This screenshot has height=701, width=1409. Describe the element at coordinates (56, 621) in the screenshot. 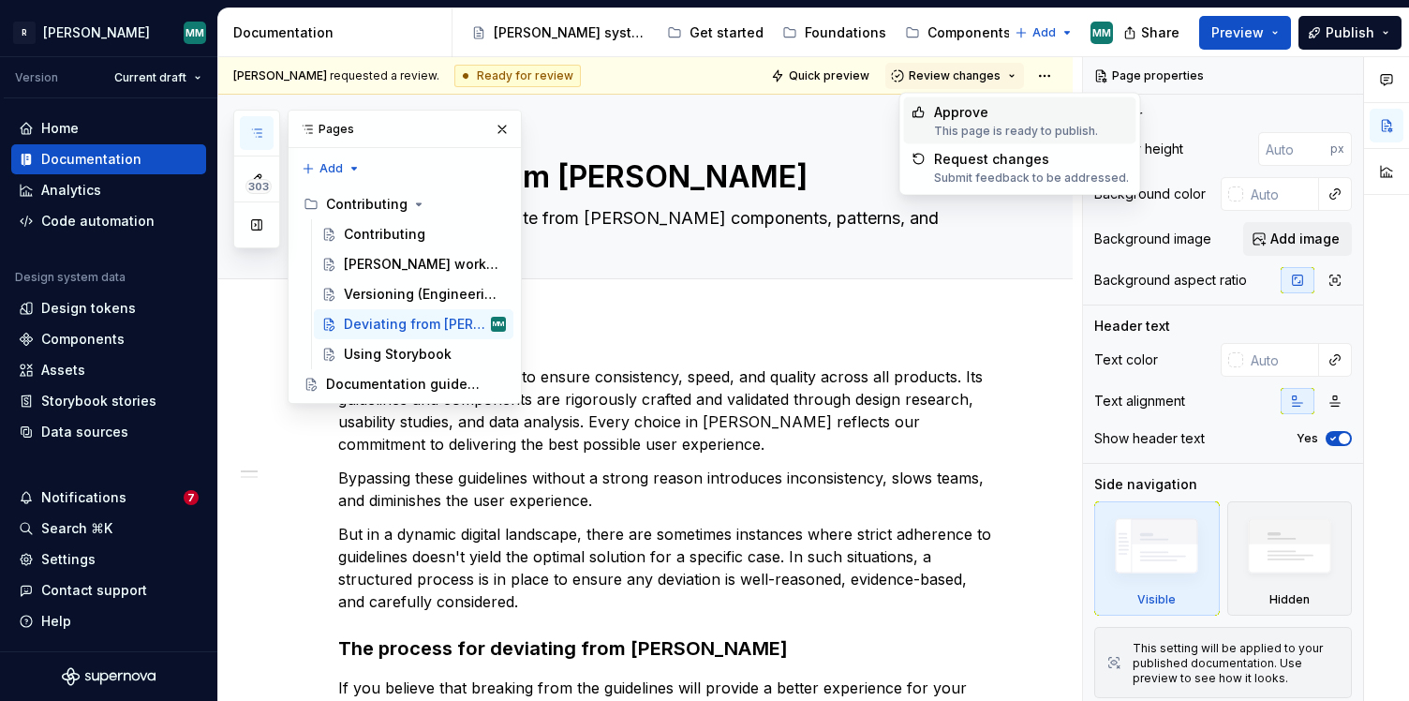

I see `div: Help` at that location.